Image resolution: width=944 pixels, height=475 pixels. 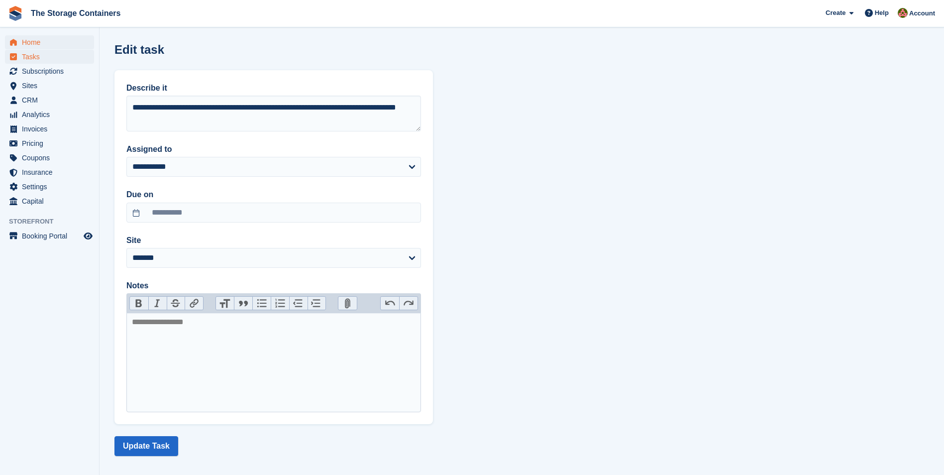 What do you see at coordinates (274, 195) in the screenshot?
I see `label: Due on` at bounding box center [274, 195].